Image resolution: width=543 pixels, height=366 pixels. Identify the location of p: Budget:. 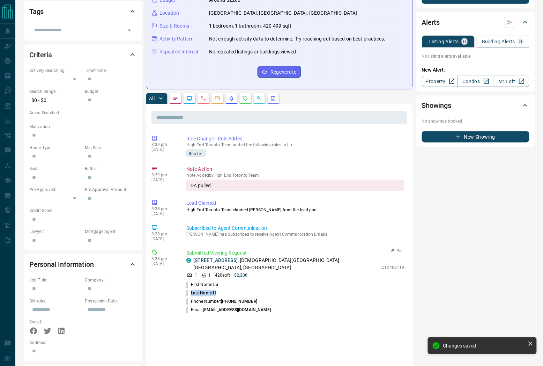
(111, 91).